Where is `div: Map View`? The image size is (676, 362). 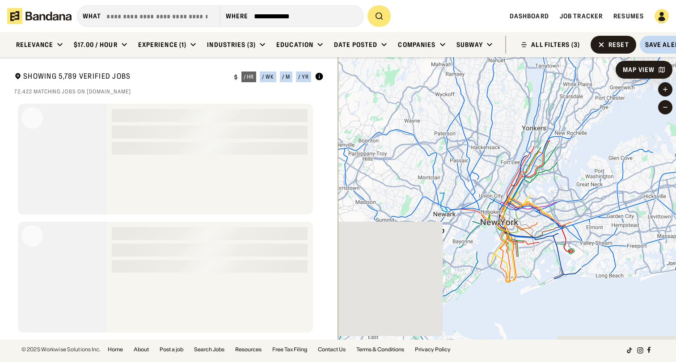
div: Map View is located at coordinates (638, 70).